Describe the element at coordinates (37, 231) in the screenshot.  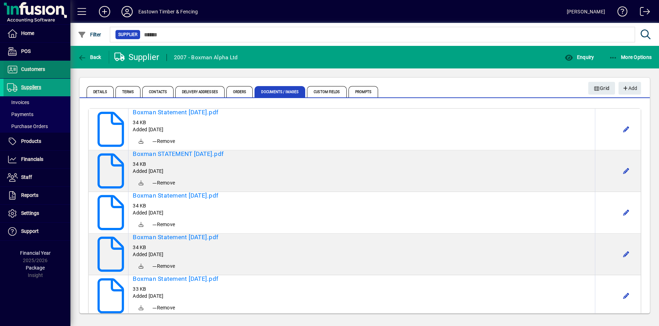
I see `a: Support` at that location.